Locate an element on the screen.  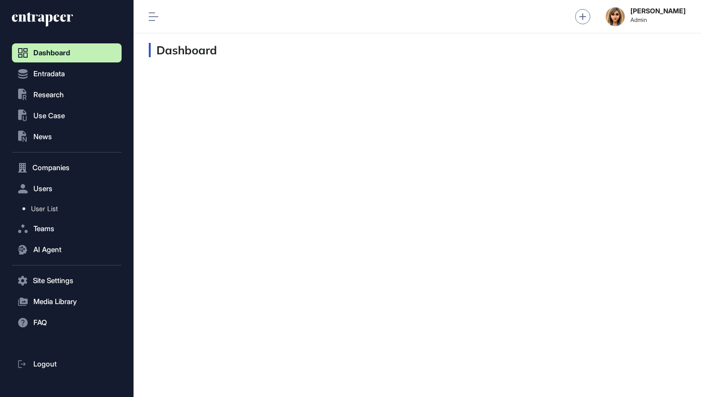
img: admin-avatar is located at coordinates (615, 17).